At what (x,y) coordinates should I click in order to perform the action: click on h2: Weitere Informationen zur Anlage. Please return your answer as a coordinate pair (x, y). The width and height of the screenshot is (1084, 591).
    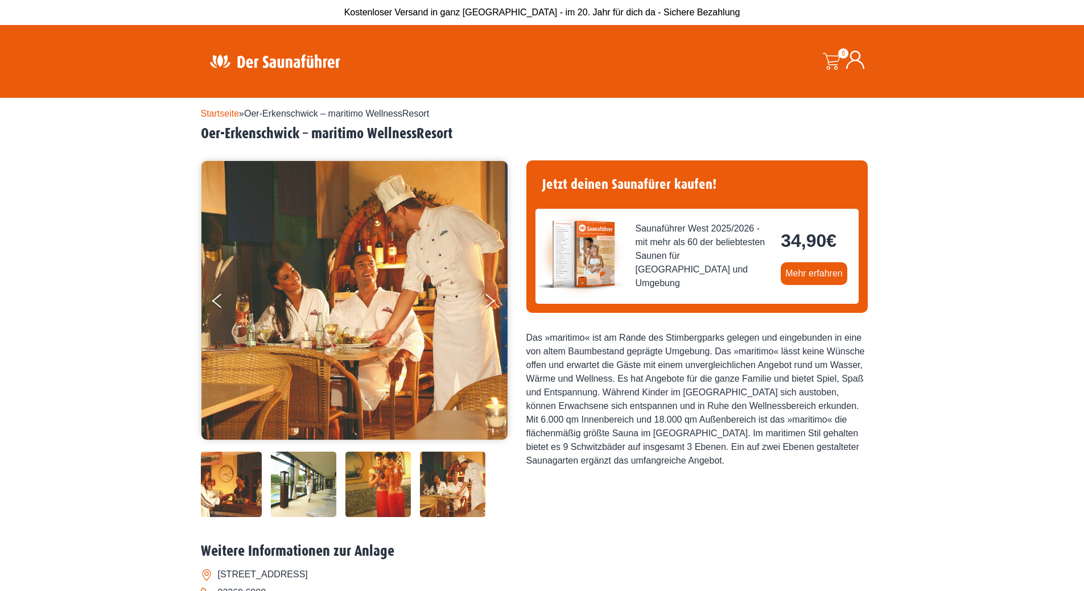
    Looking at the image, I should click on (542, 551).